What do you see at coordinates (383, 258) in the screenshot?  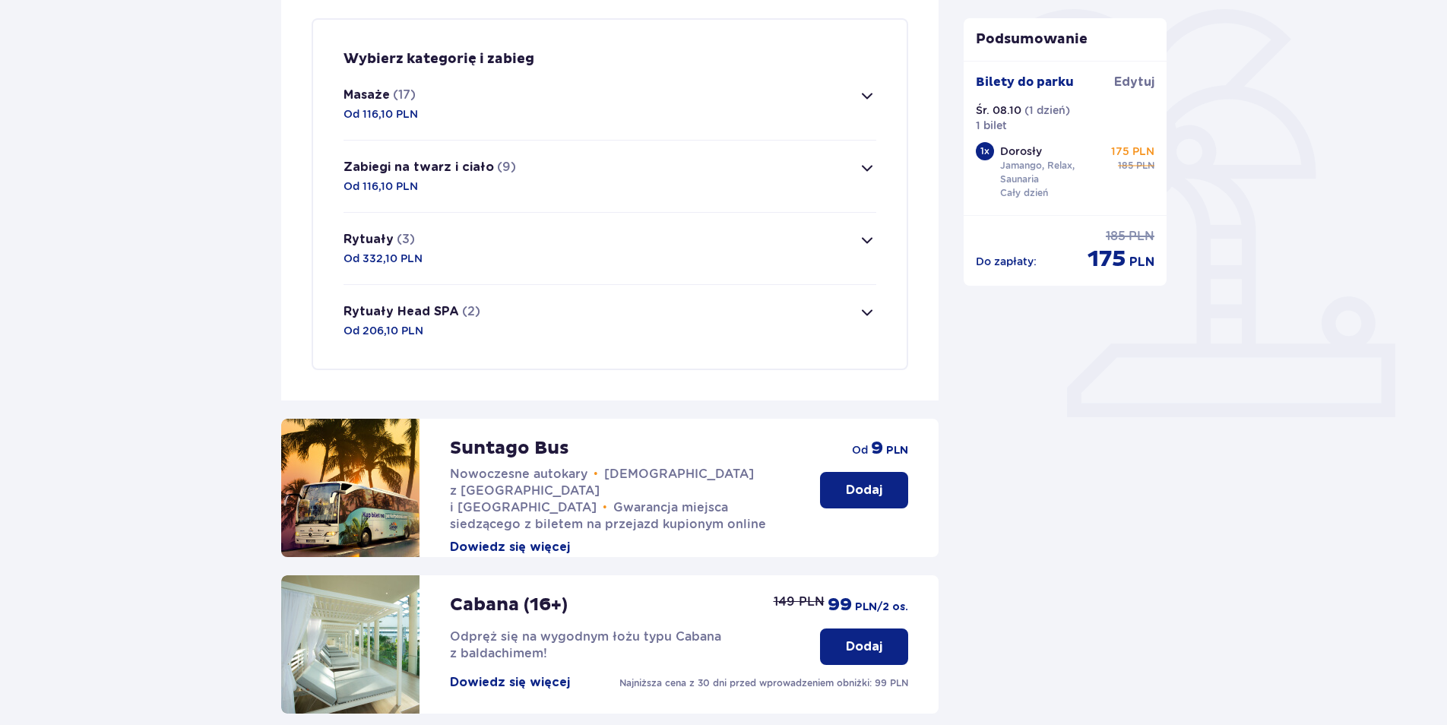 I see `p: Od 332,10 PLN` at bounding box center [383, 258].